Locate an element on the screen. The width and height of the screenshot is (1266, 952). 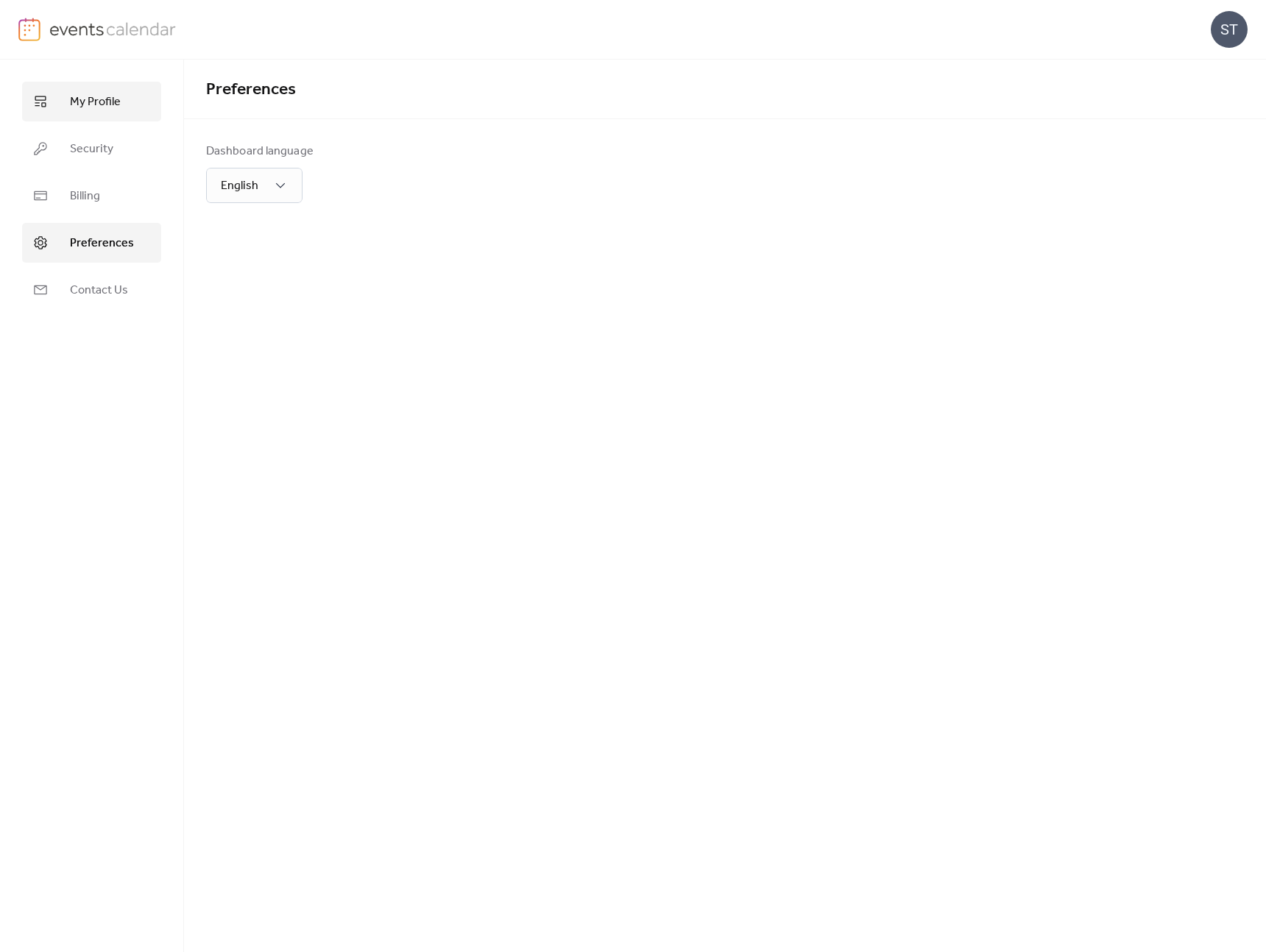
span: English is located at coordinates (239, 185).